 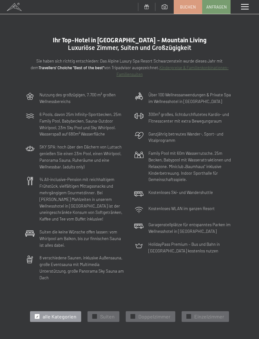 I want to click on a: Kinderpreise & Familienkonbinationen- Familiensuiten, so click(x=173, y=71).